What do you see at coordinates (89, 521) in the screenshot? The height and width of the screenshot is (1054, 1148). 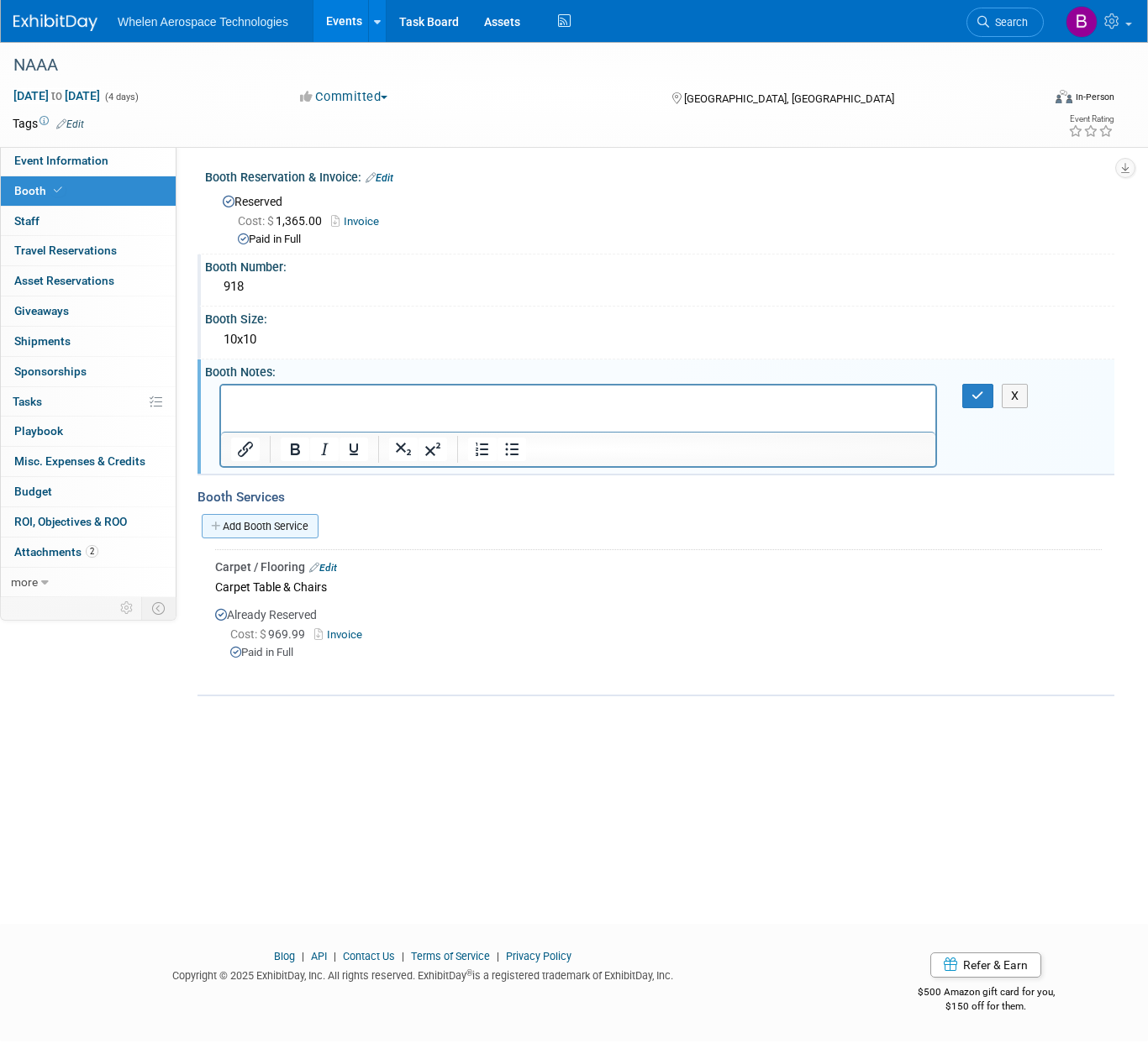 I see `a: ROI, Objectives & ROO` at bounding box center [89, 521].